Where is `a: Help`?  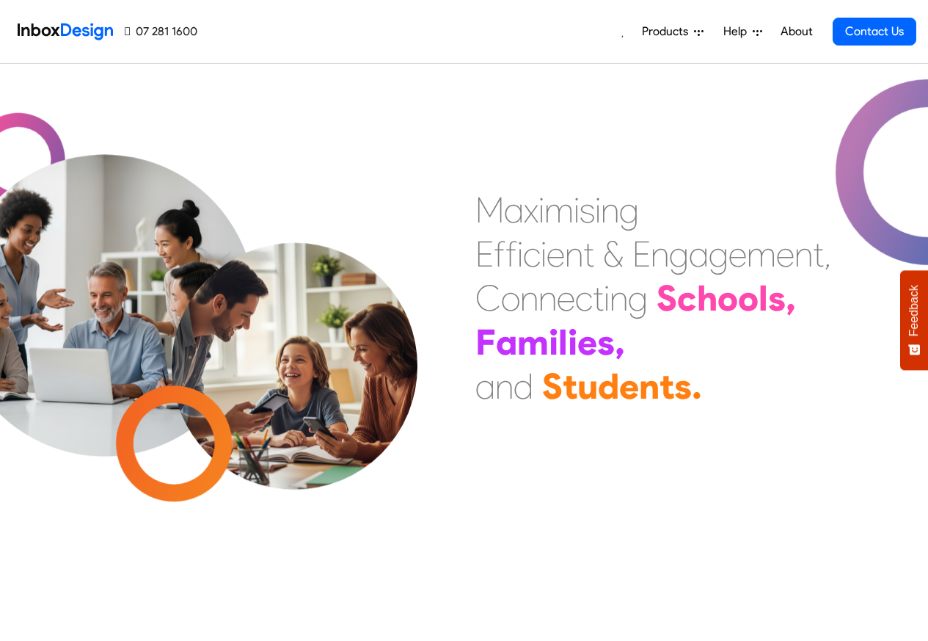
a: Help is located at coordinates (743, 32).